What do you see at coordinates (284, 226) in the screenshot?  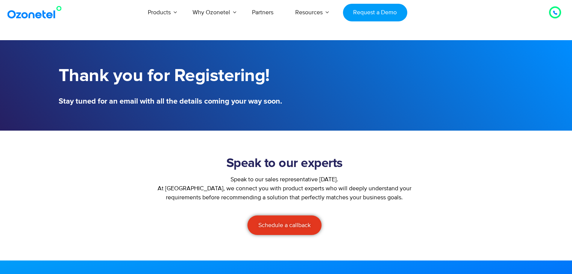 I see `span: Schedule a callback` at bounding box center [284, 226].